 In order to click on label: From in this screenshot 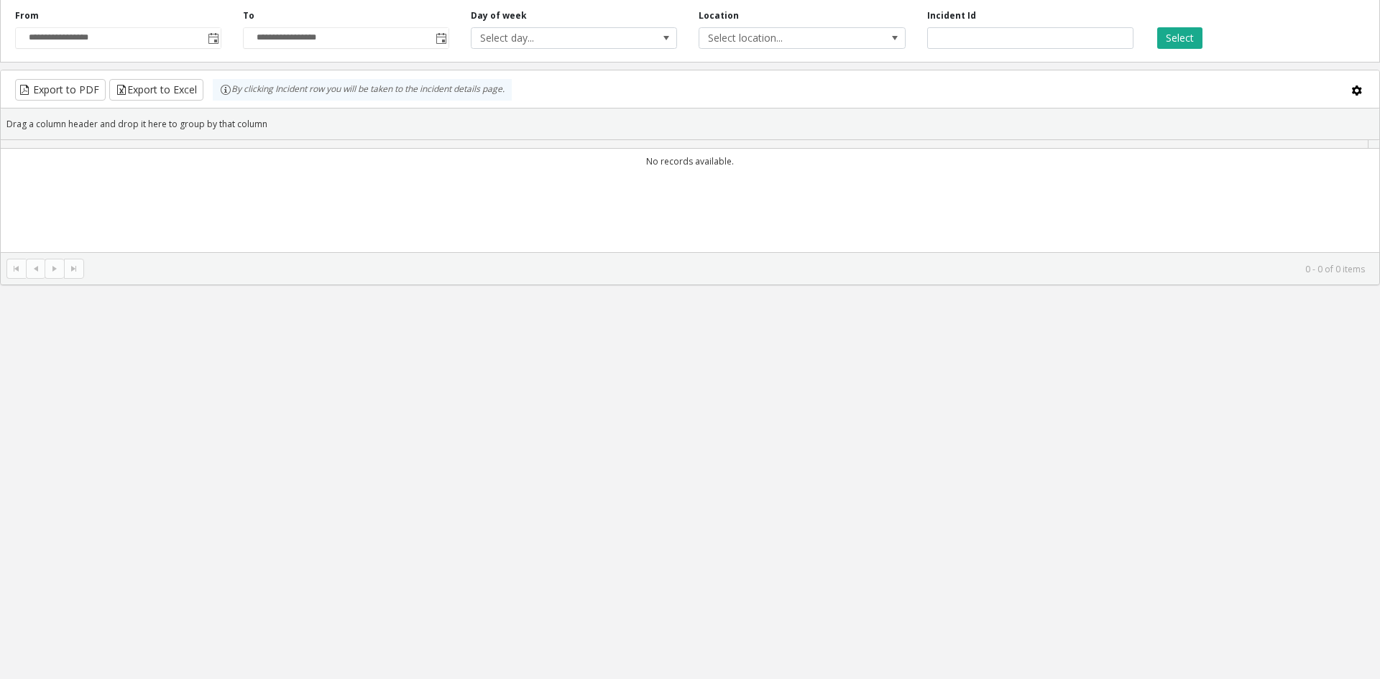, I will do `click(27, 16)`.